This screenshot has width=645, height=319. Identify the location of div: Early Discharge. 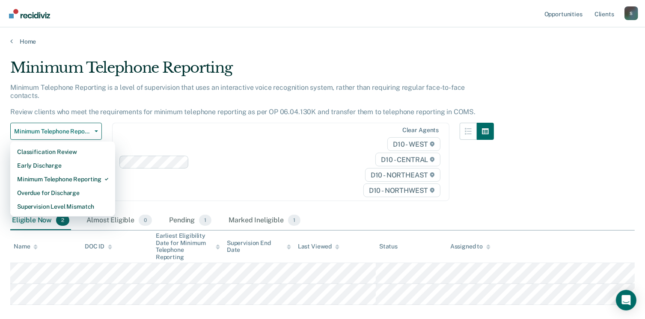
(63, 166).